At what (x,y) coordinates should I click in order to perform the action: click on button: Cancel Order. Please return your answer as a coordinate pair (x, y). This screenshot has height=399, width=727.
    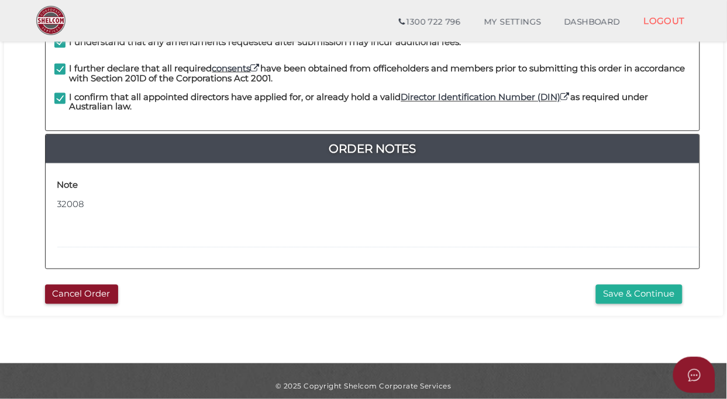
    Looking at the image, I should click on (81, 294).